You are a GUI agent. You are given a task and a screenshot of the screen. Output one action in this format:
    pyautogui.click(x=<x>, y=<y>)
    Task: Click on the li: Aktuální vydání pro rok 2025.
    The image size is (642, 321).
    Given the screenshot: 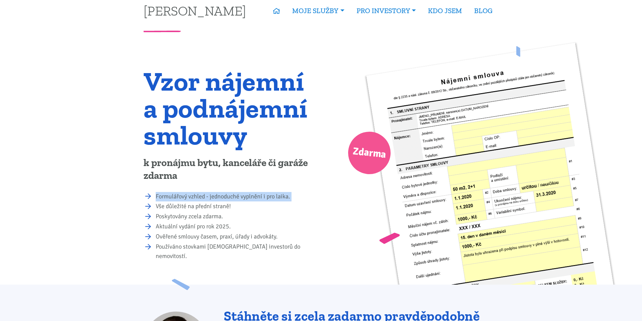 What is the action you would take?
    pyautogui.click(x=236, y=227)
    